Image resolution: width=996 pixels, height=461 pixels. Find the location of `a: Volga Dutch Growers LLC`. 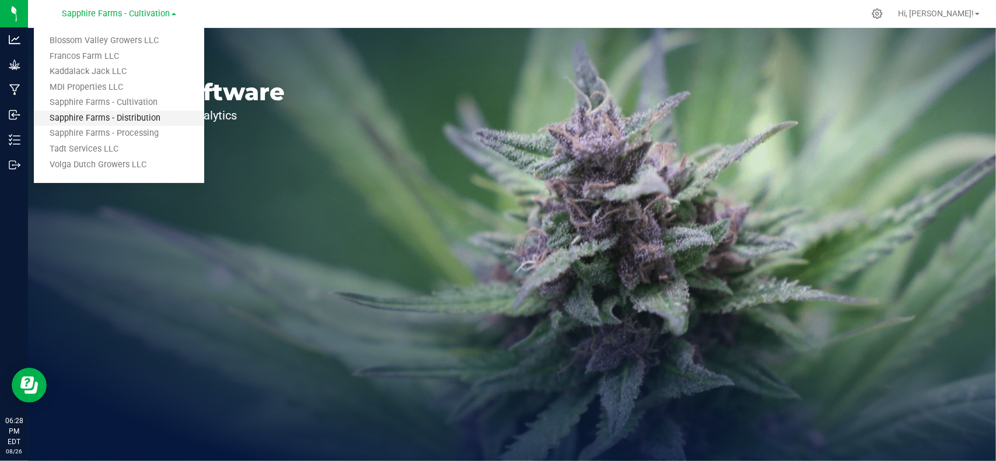

a: Volga Dutch Growers LLC is located at coordinates (119, 165).